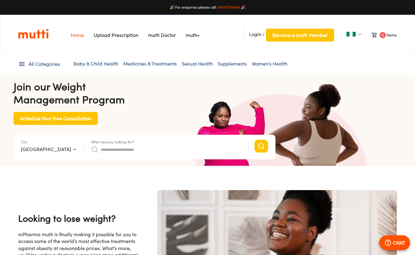 Image resolution: width=415 pixels, height=255 pixels. What do you see at coordinates (197, 64) in the screenshot?
I see `a: Sexual Health` at bounding box center [197, 64].